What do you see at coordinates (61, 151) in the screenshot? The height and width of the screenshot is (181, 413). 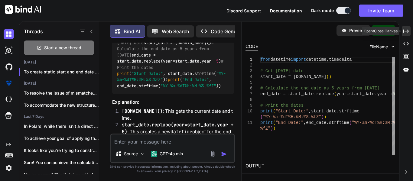 I see `p: It looks like you're trying to construct...` at bounding box center [61, 151].